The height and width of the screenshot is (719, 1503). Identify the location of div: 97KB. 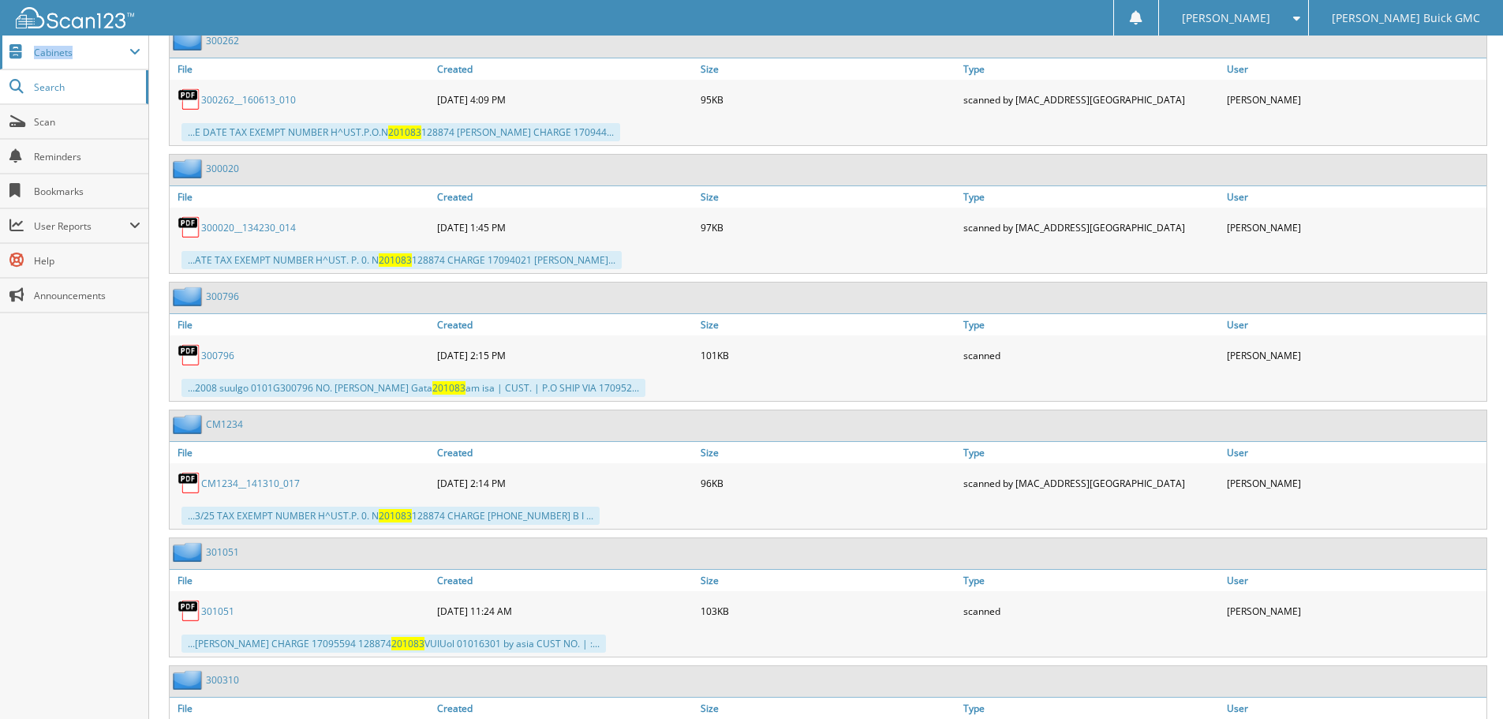
(828, 227).